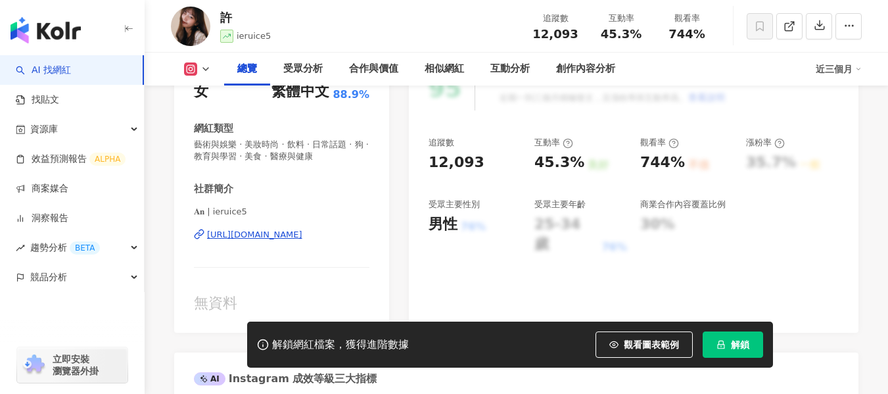 This screenshot has height=394, width=888. I want to click on div: BETA, so click(85, 248).